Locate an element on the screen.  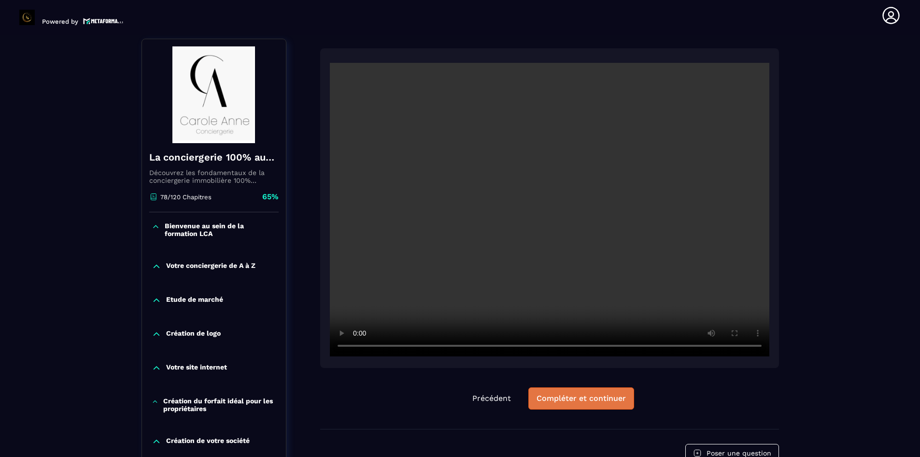
p: Découvrez les fondamentaux de la conciergerie immobilière 100% automatisée. Cette formation est c... is located at coordinates (214, 176).